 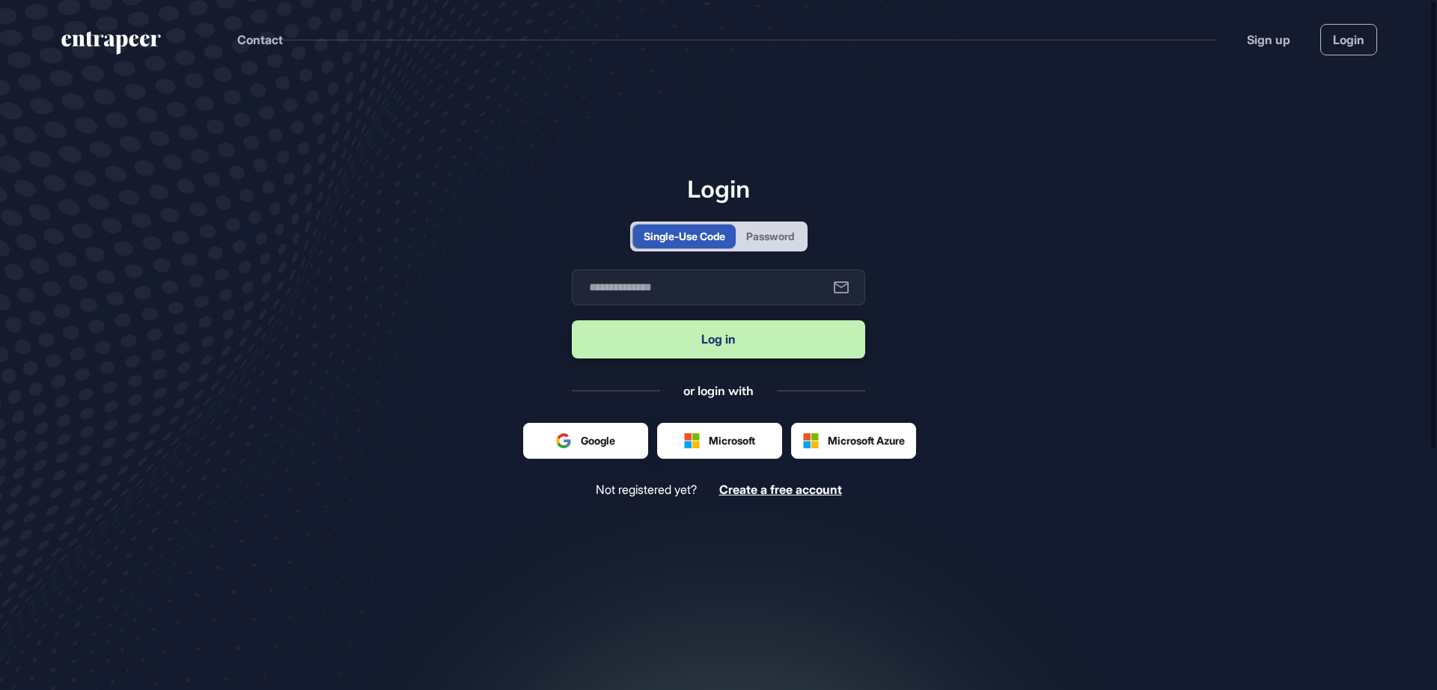 What do you see at coordinates (646, 489) in the screenshot?
I see `span: Not registered yet?` at bounding box center [646, 489].